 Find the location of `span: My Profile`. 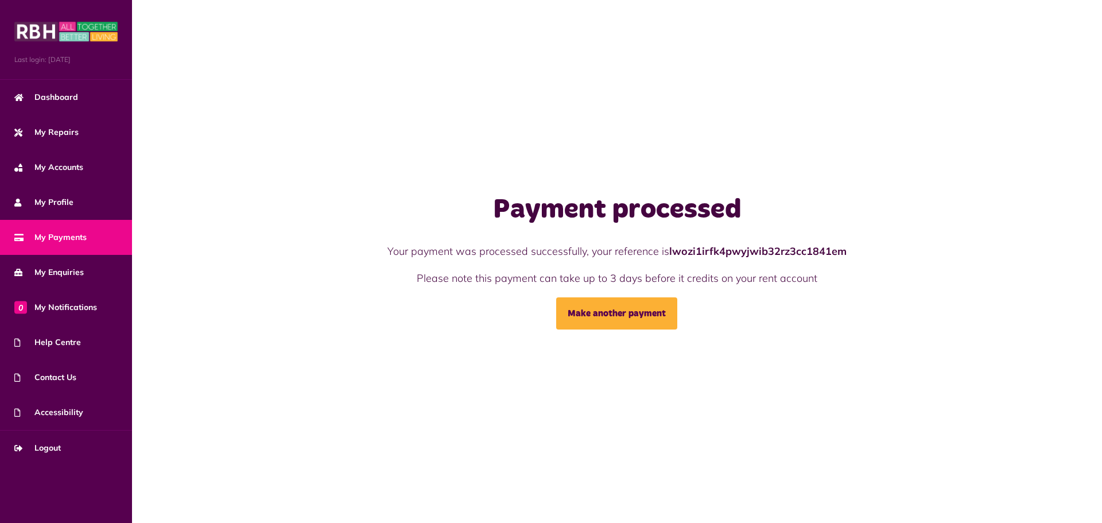

span: My Profile is located at coordinates (44, 202).